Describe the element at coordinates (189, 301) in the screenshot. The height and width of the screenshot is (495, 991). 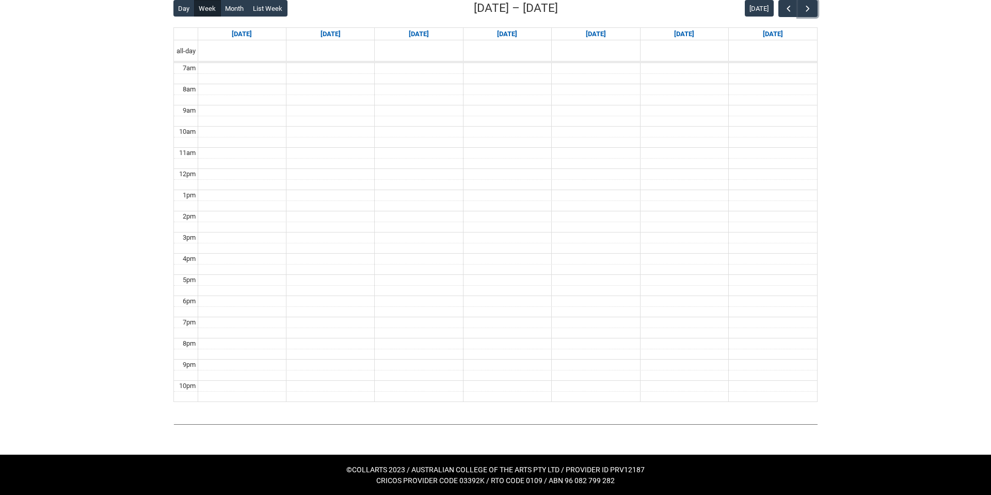
I see `div: 6pm` at that location.